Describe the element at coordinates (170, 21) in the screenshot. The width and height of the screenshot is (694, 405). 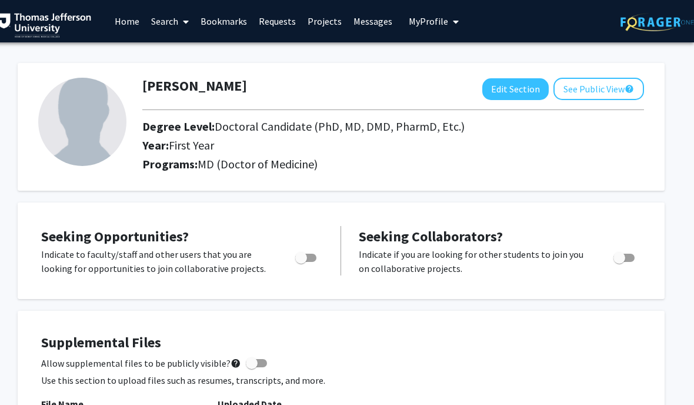
I see `a: Search` at that location.